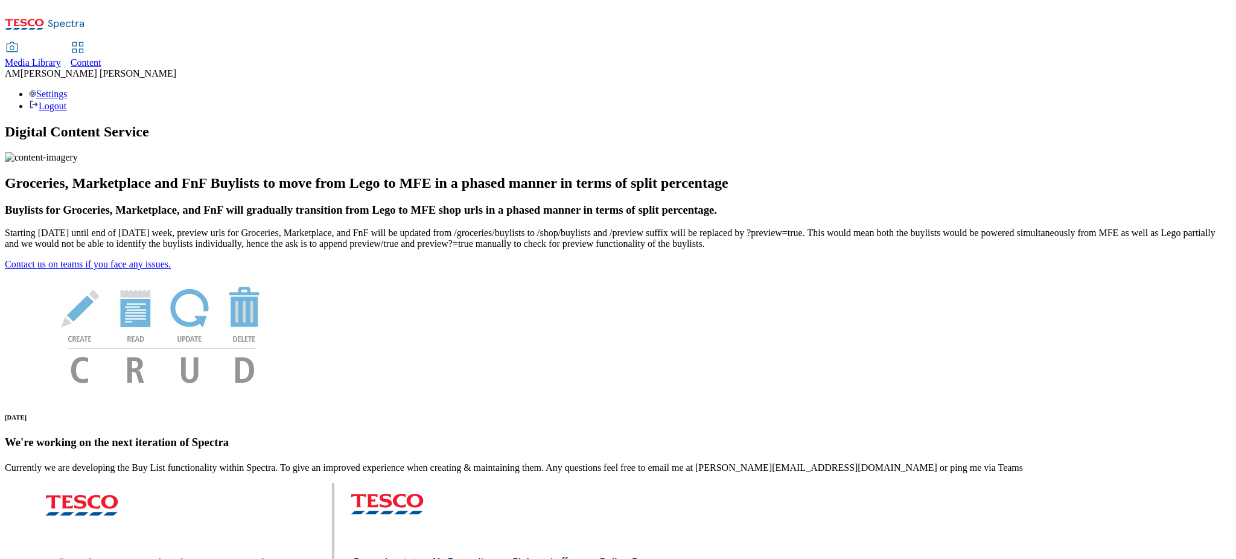  I want to click on a: Settings, so click(48, 94).